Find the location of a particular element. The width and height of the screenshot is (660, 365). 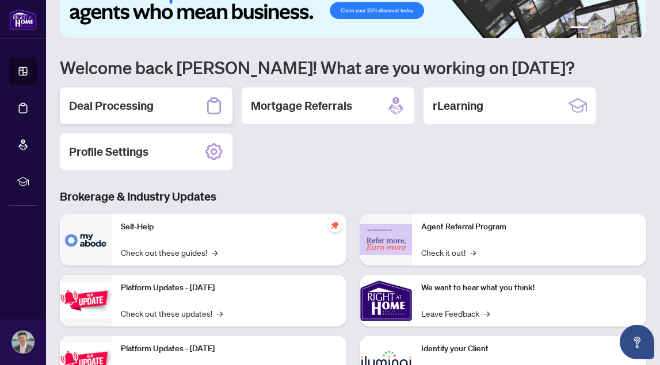

img: Platform Updates - July 21, 2025 is located at coordinates (86, 300).